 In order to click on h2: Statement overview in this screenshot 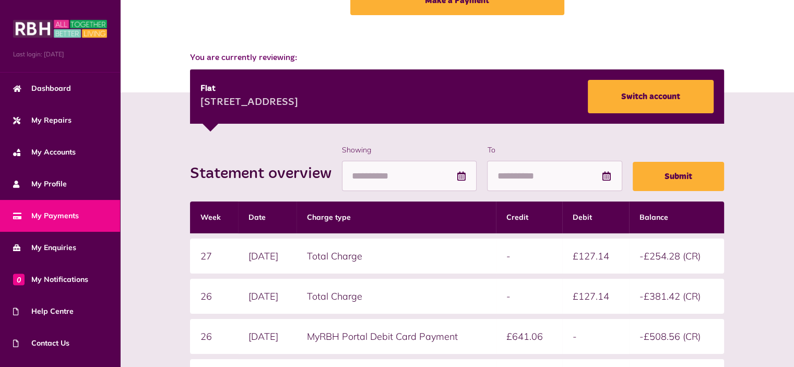, I will do `click(266, 174)`.